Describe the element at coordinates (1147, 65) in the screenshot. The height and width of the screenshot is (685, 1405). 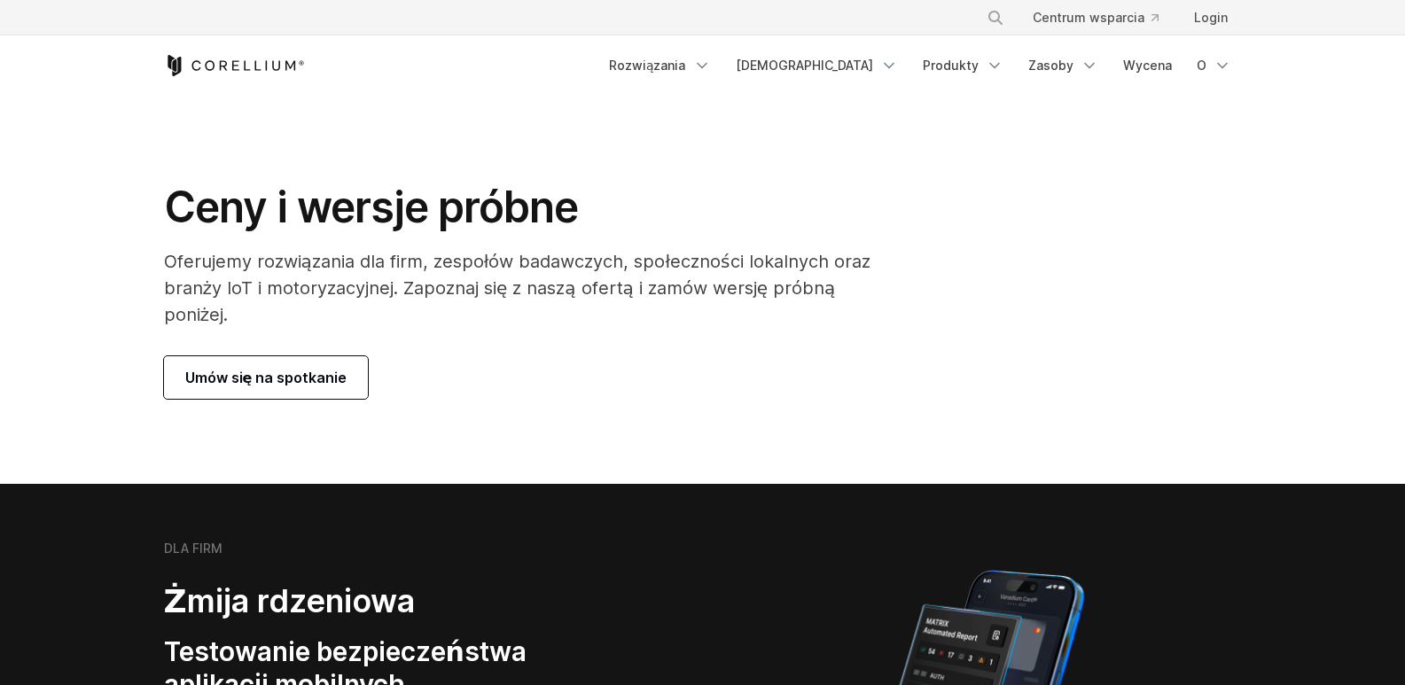
I see `font: Wycena` at that location.